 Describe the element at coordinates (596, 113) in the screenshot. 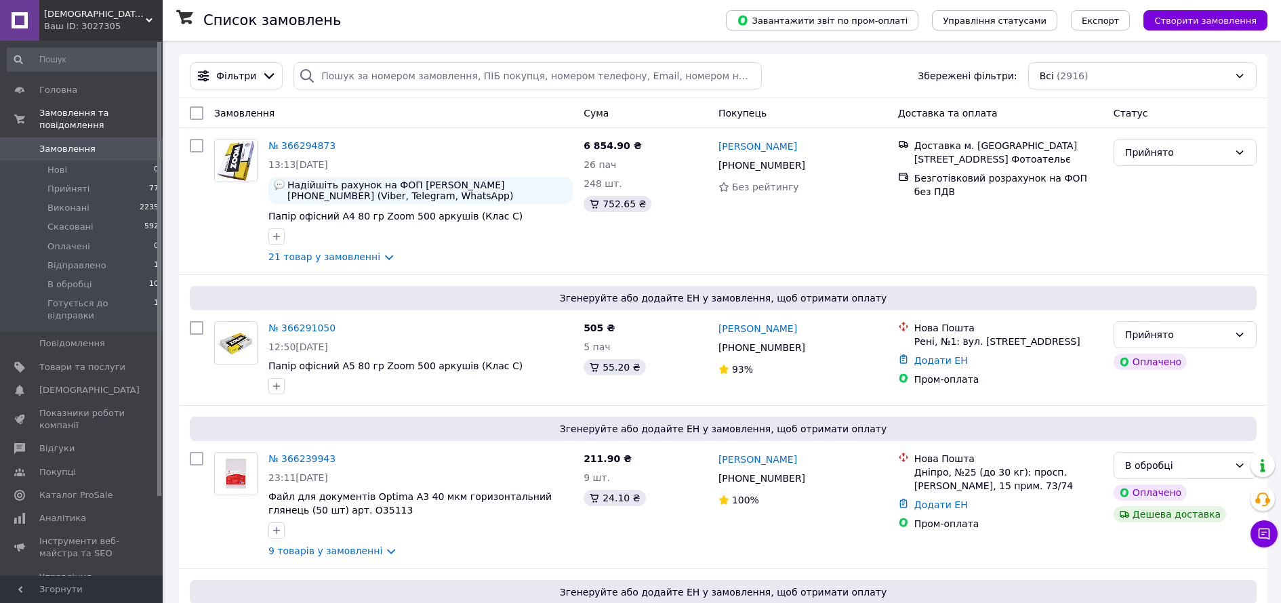

I see `span: Cума` at that location.